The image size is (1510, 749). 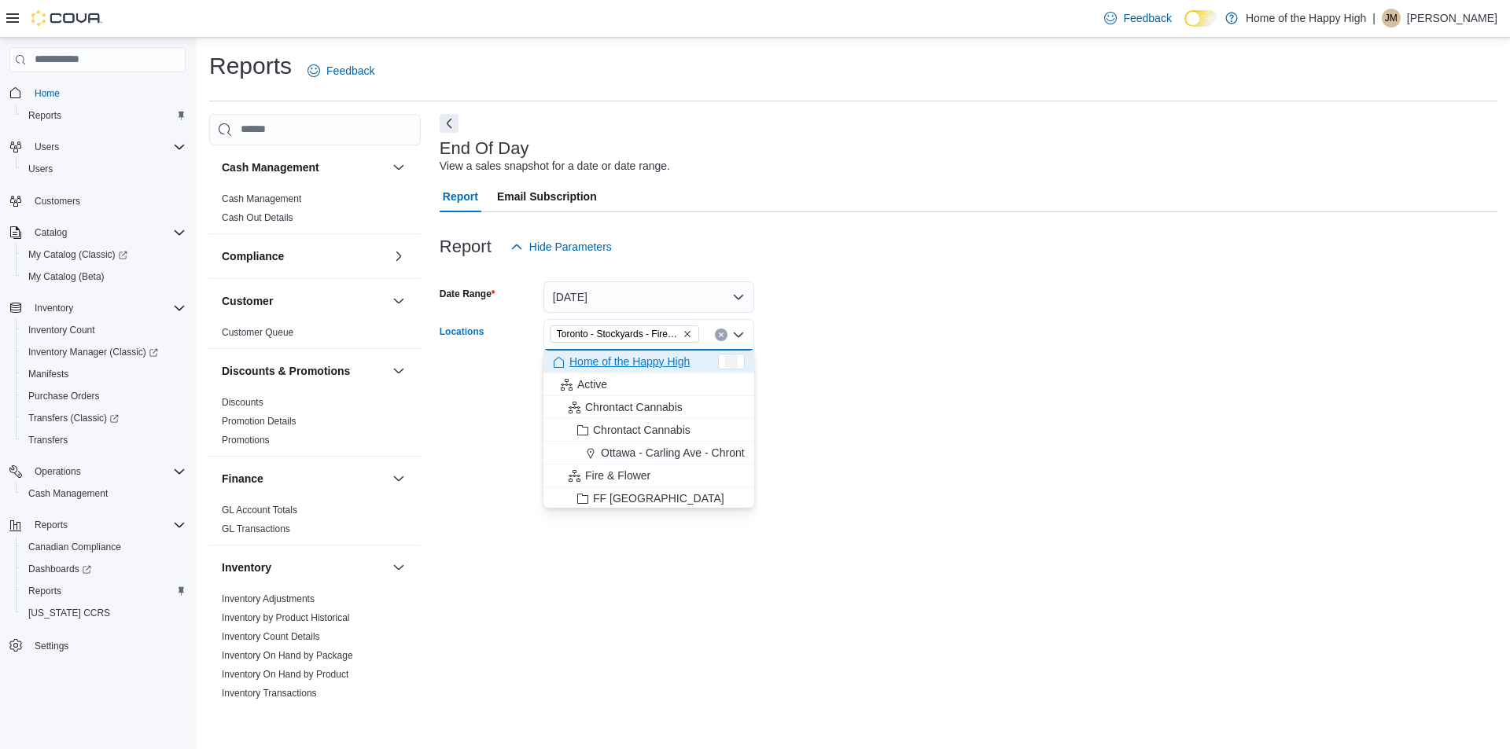 I want to click on a: Canadian Compliance, so click(x=75, y=547).